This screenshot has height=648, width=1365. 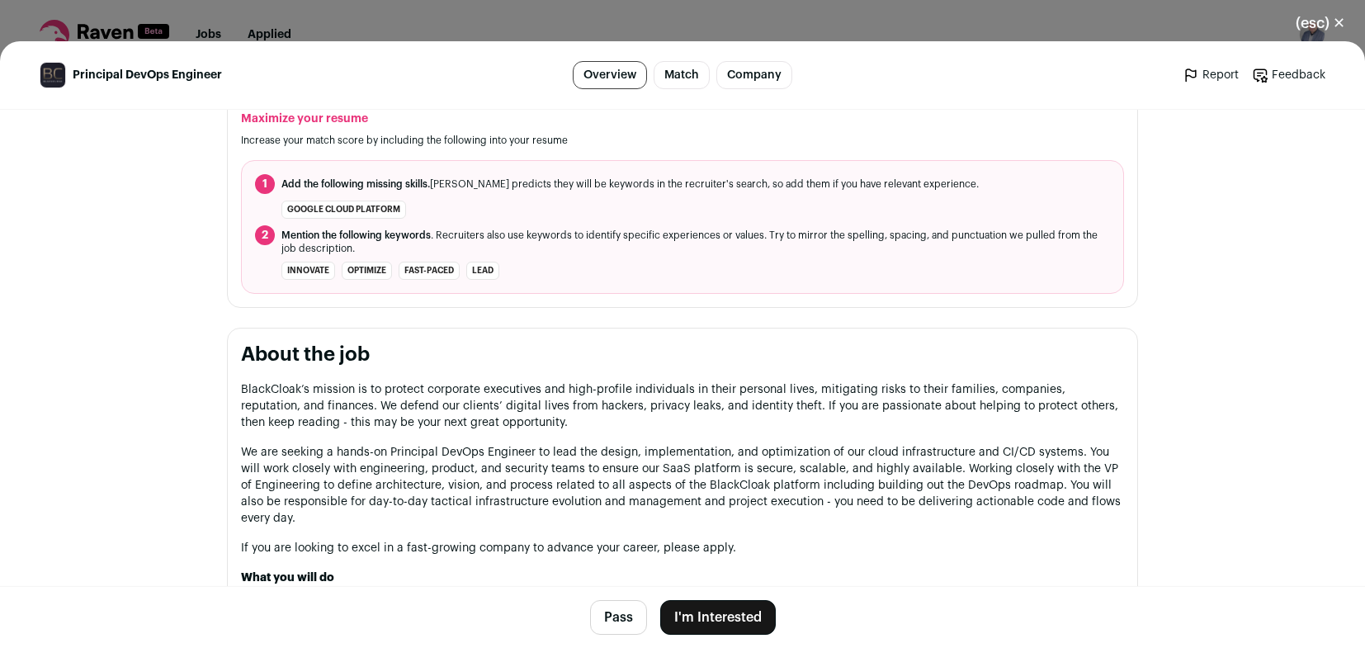 I want to click on h2: Maximize your resume, so click(x=683, y=119).